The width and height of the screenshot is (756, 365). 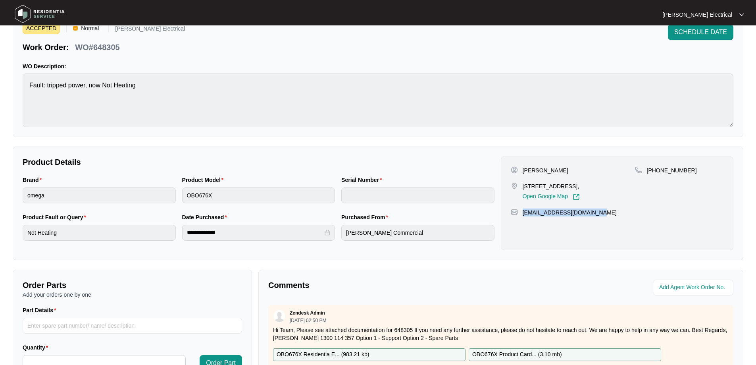 What do you see at coordinates (97, 47) in the screenshot?
I see `p: WO#648305` at bounding box center [97, 47].